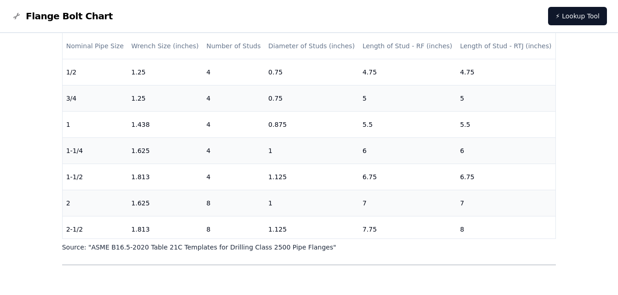 The image size is (618, 295). Describe the element at coordinates (165, 46) in the screenshot. I see `th: Wrench Size (inches)` at that location.